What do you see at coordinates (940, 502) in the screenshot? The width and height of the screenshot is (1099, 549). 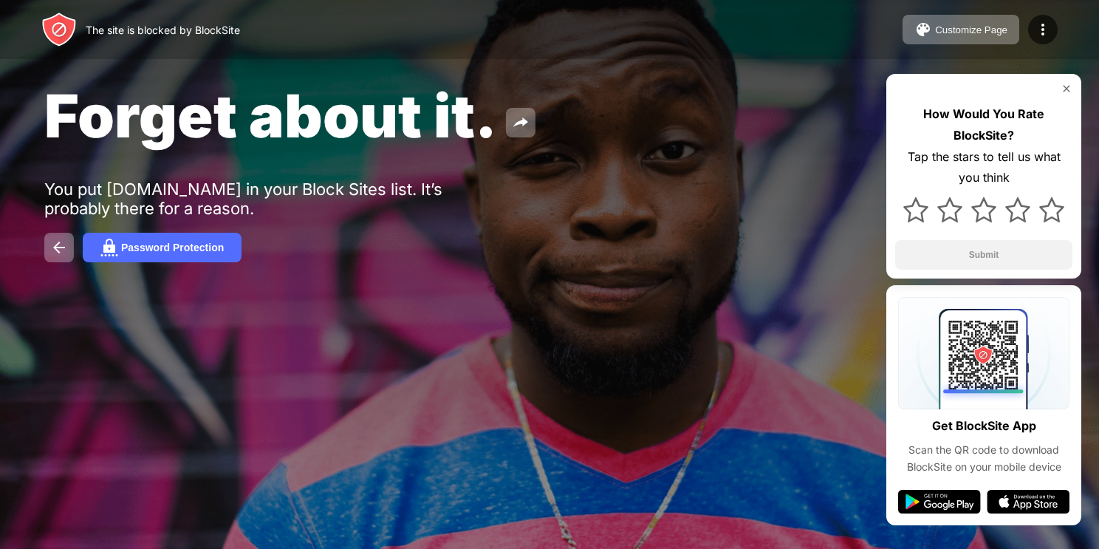 I see `img: google-play.svg` at bounding box center [940, 502].